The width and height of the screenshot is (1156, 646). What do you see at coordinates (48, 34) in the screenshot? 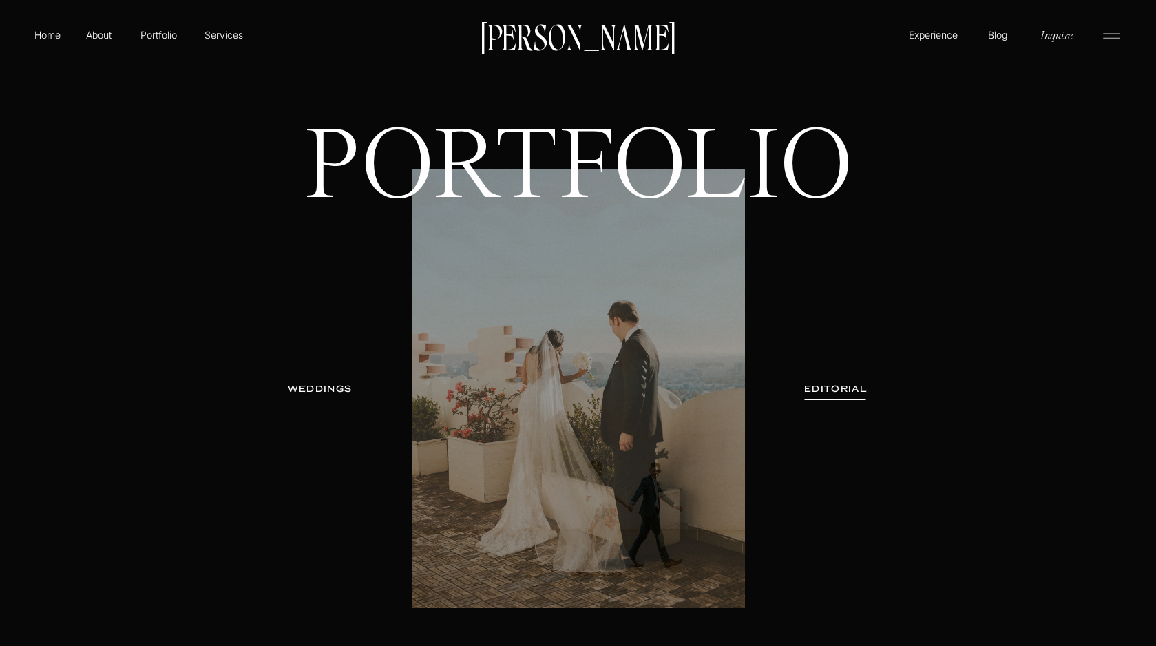
I see `a: Home` at bounding box center [48, 34].